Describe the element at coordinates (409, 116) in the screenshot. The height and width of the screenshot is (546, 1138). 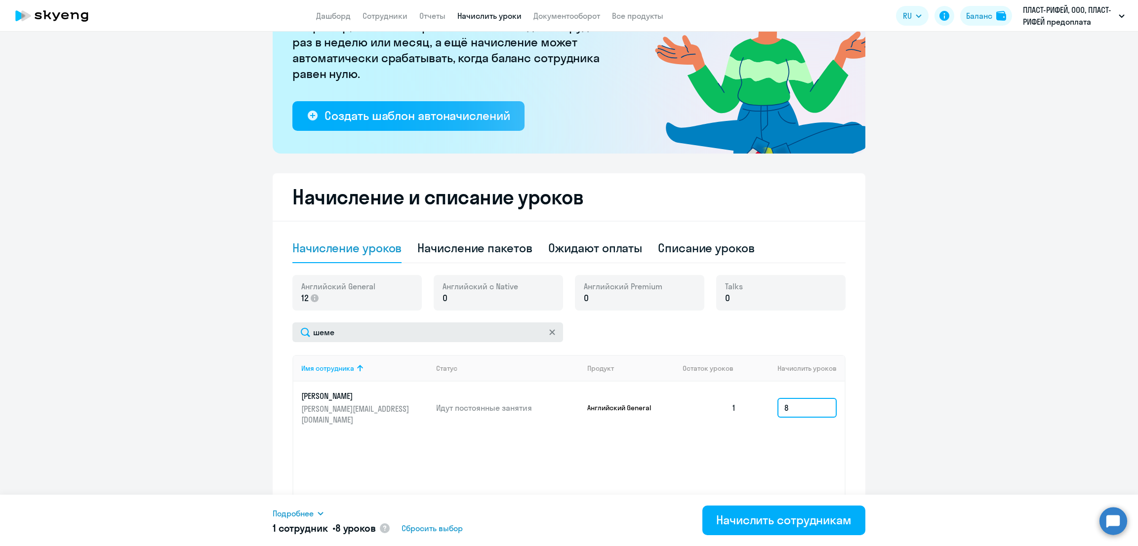
I see `button: Создать шаблон автоначислений` at that location.